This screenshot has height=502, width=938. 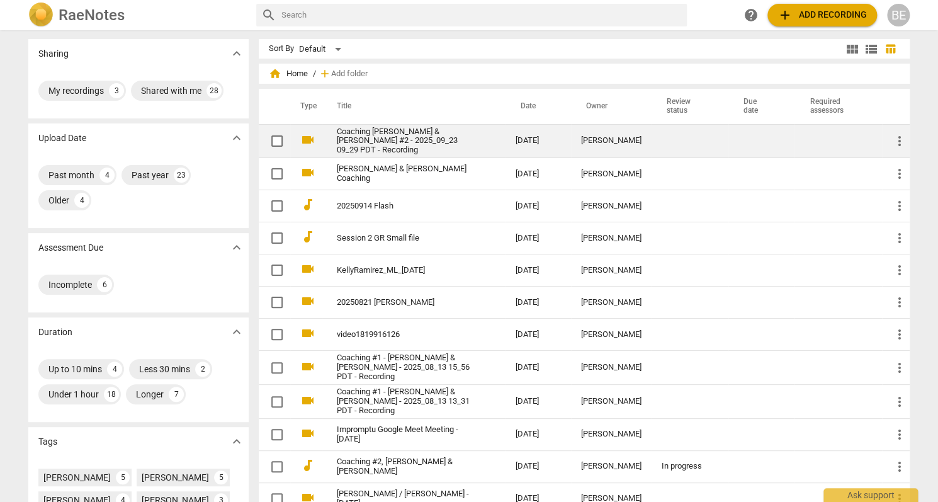 What do you see at coordinates (322, 49) in the screenshot?
I see `div: Default` at bounding box center [322, 49].